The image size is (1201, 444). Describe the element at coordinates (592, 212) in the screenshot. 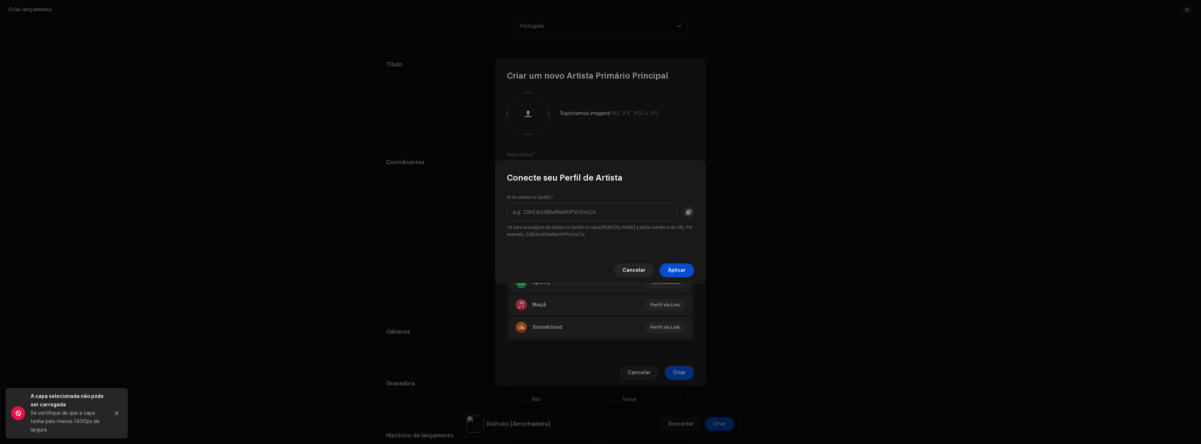

I see `input: e.g. 22bE4uQ6baNwSHPVcDxLCe` at that location.